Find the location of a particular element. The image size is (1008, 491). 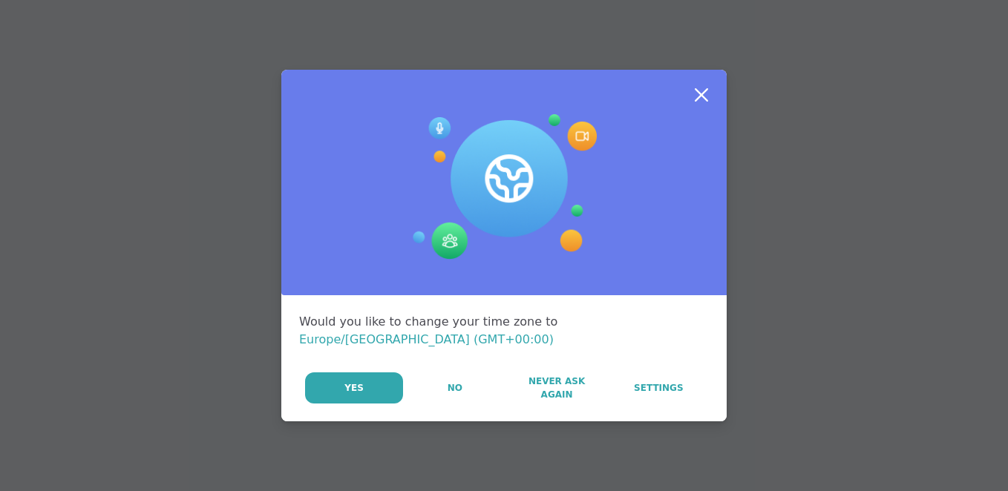

span: No is located at coordinates (455, 388).